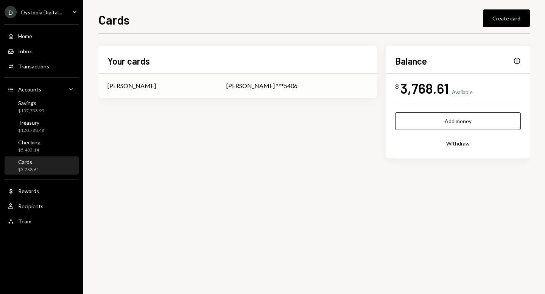 Image resolution: width=545 pixels, height=294 pixels. What do you see at coordinates (42, 191) in the screenshot?
I see `a: Rewards` at bounding box center [42, 191].